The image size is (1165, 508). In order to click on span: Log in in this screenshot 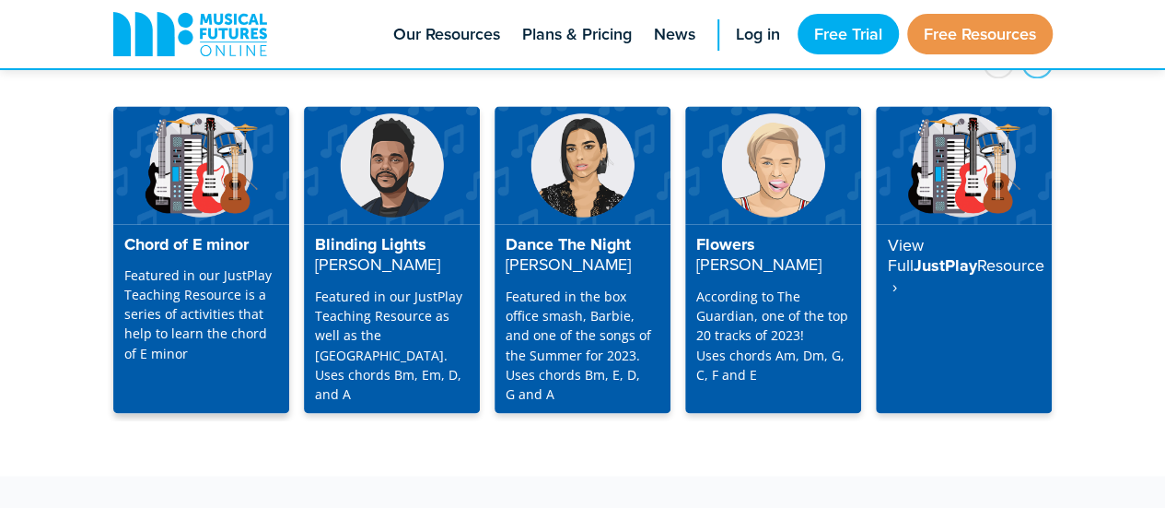, I will do `click(758, 34)`.